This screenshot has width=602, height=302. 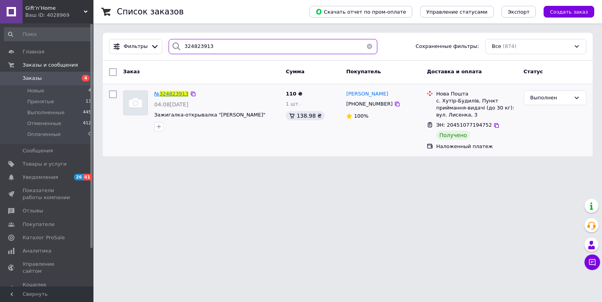 I want to click on div: Нова Пошта, so click(x=476, y=94).